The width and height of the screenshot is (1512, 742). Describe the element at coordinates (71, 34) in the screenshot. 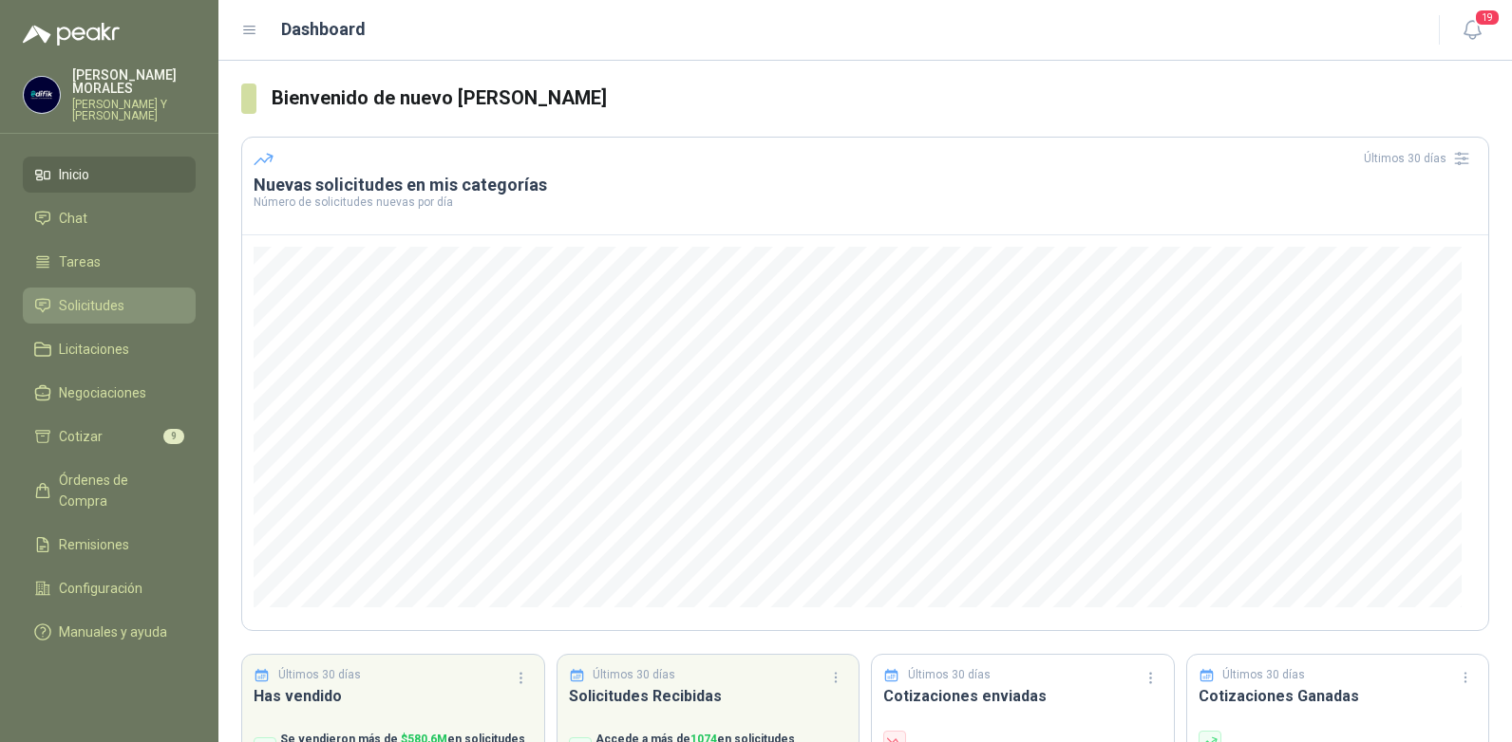

I see `img: Logo peakr` at that location.